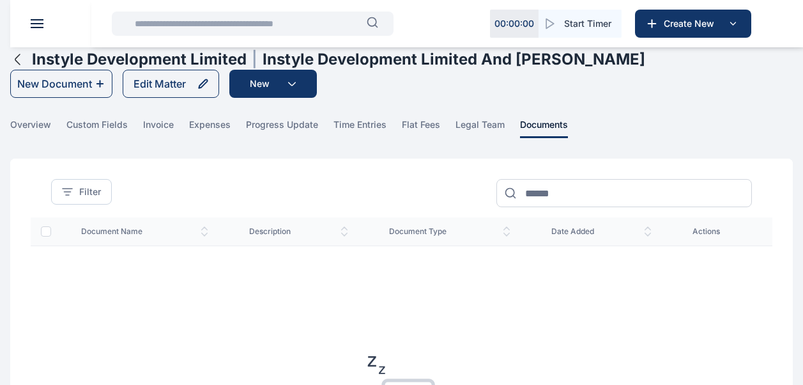  What do you see at coordinates (38, 128) in the screenshot?
I see `a: overview` at bounding box center [38, 128].